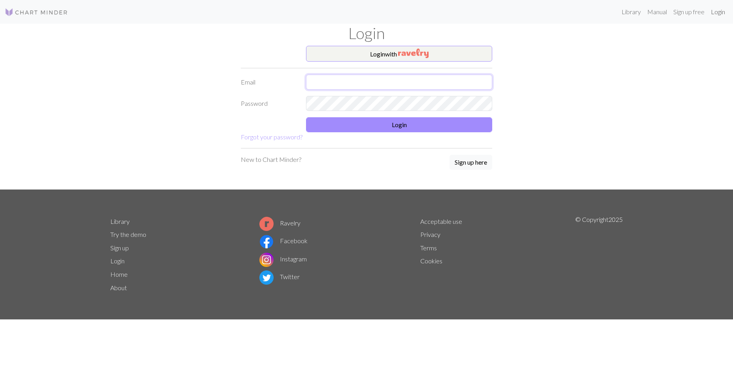 The width and height of the screenshot is (733, 366). I want to click on a: Terms, so click(429, 248).